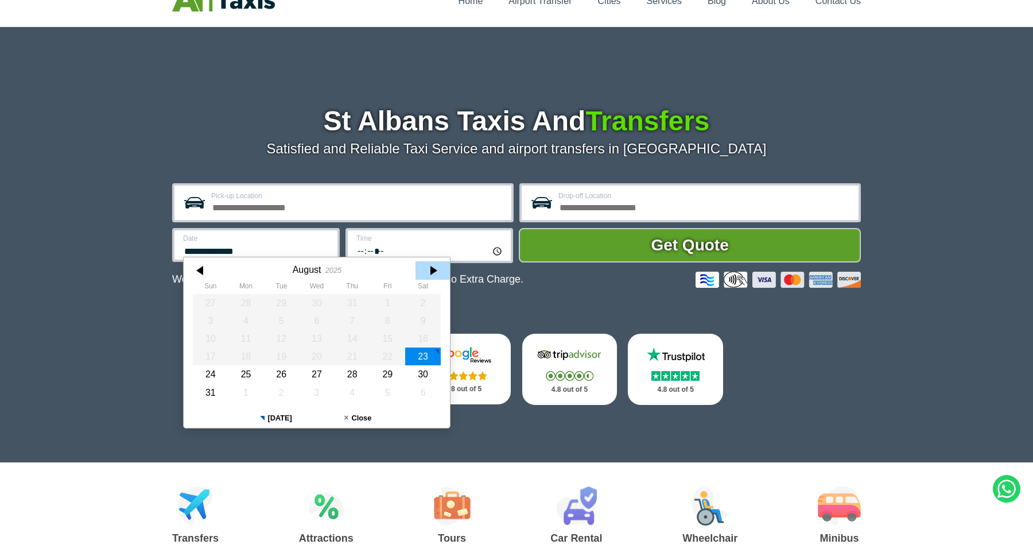 This screenshot has width=1033, height=548. Describe the element at coordinates (326, 538) in the screenshot. I see `h3: Attractions` at that location.